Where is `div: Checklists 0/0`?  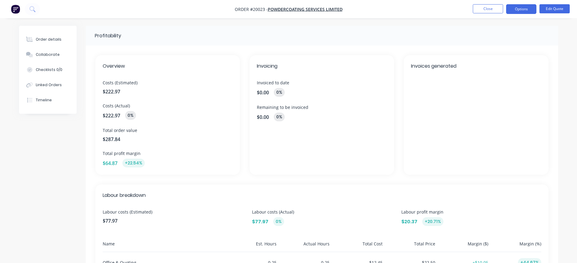
div: Checklists 0/0 is located at coordinates (49, 70).